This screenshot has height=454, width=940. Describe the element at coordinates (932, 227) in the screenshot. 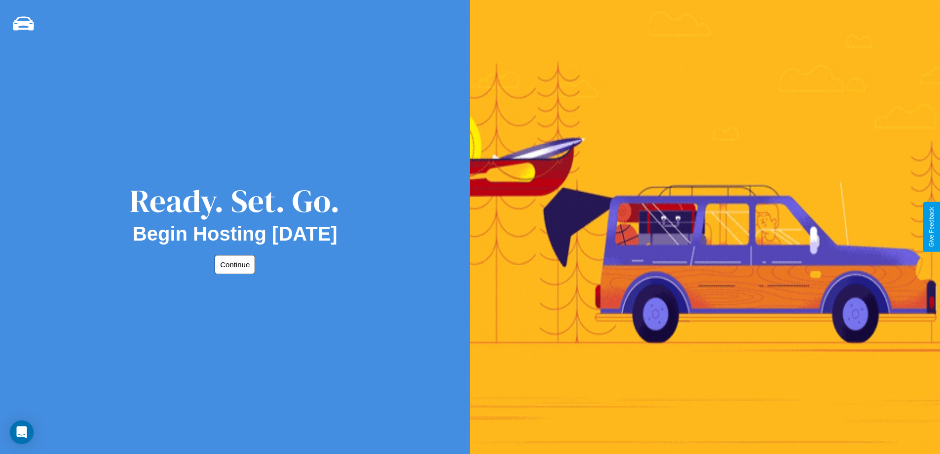

I see `div: Give Feedback` at that location.